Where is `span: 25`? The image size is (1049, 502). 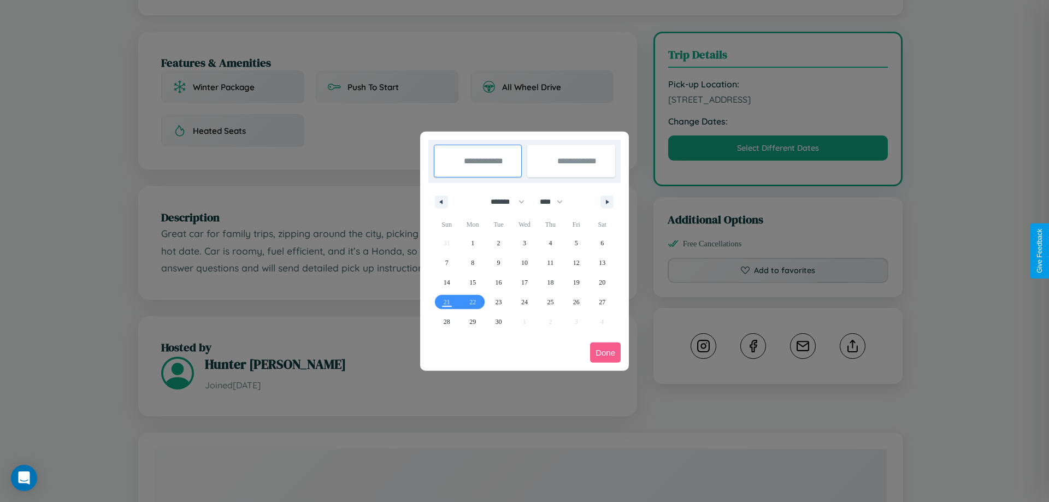
span: 25 is located at coordinates (550, 302).